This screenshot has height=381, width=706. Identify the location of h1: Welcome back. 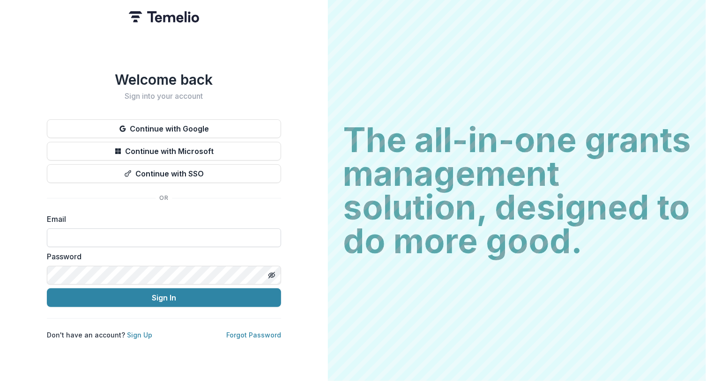
(164, 80).